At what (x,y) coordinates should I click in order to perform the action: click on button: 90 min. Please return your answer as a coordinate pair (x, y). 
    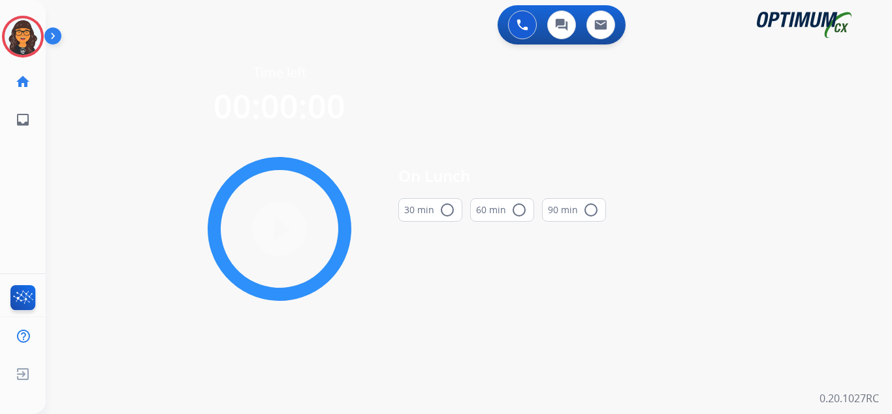
    Looking at the image, I should click on (574, 210).